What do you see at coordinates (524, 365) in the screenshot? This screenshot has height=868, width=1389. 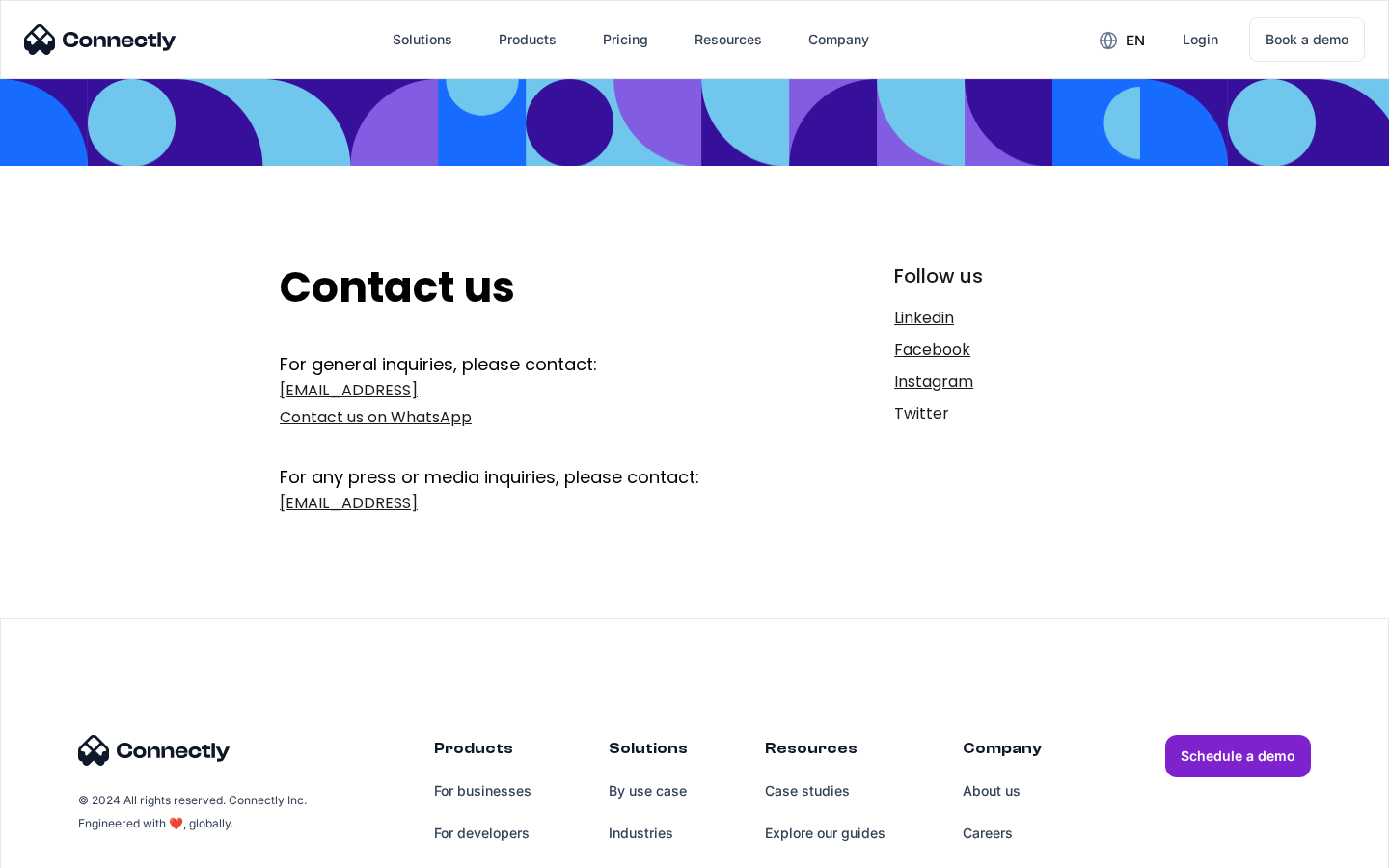 I see `div: For general inquiries, please contact:` at bounding box center [524, 365].